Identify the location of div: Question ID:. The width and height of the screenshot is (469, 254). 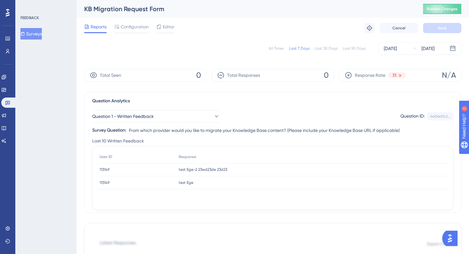
(412, 116).